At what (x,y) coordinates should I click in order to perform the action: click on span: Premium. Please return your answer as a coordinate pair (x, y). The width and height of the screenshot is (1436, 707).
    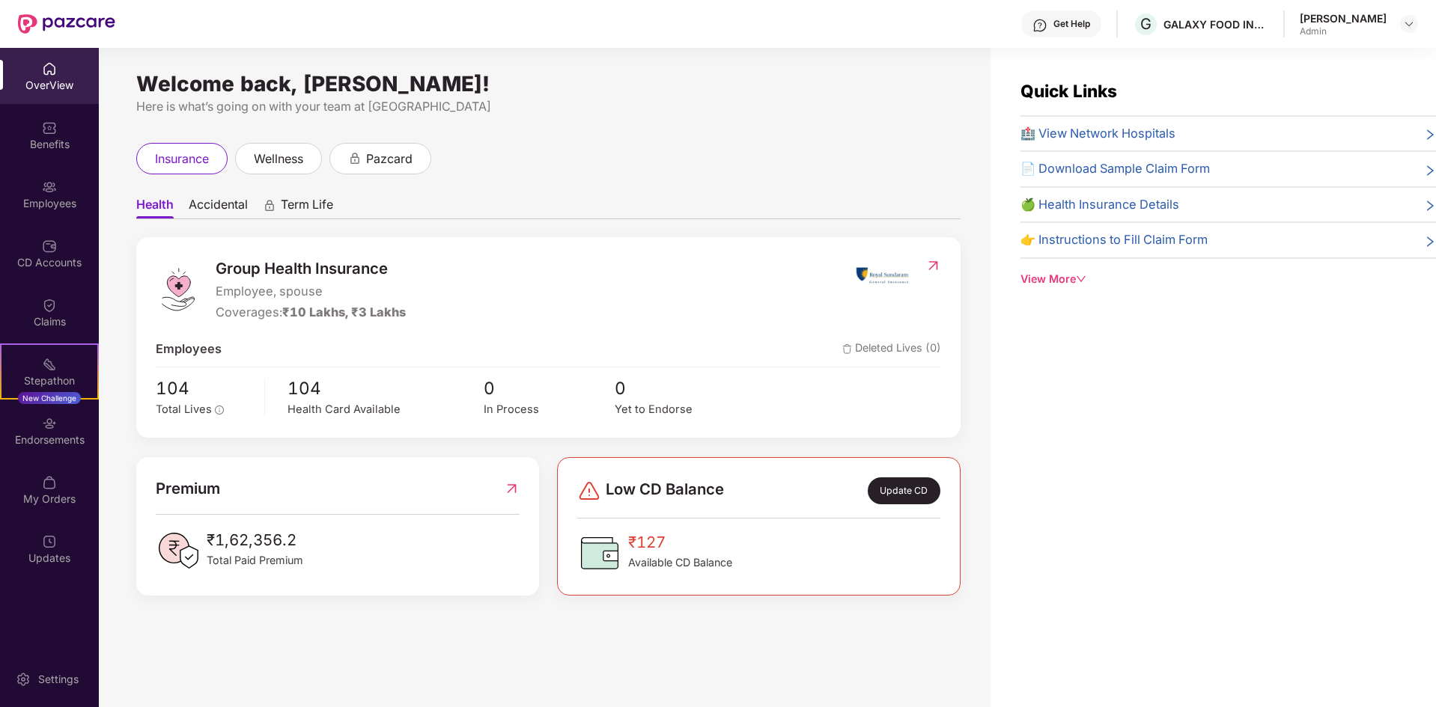
    Looking at the image, I should click on (188, 489).